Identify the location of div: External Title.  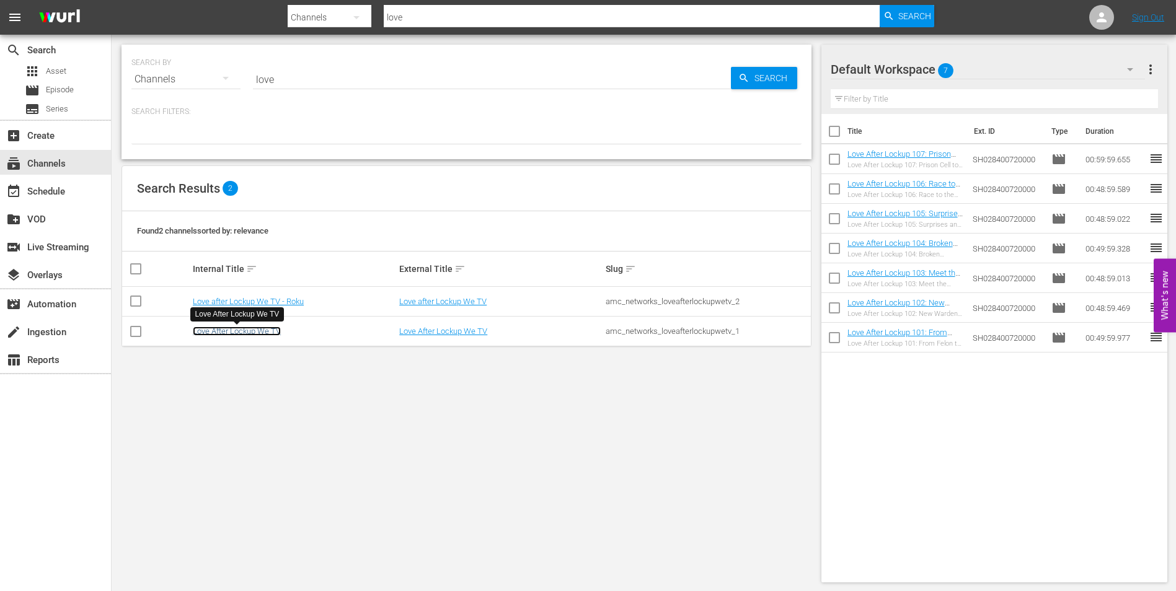
(500, 269).